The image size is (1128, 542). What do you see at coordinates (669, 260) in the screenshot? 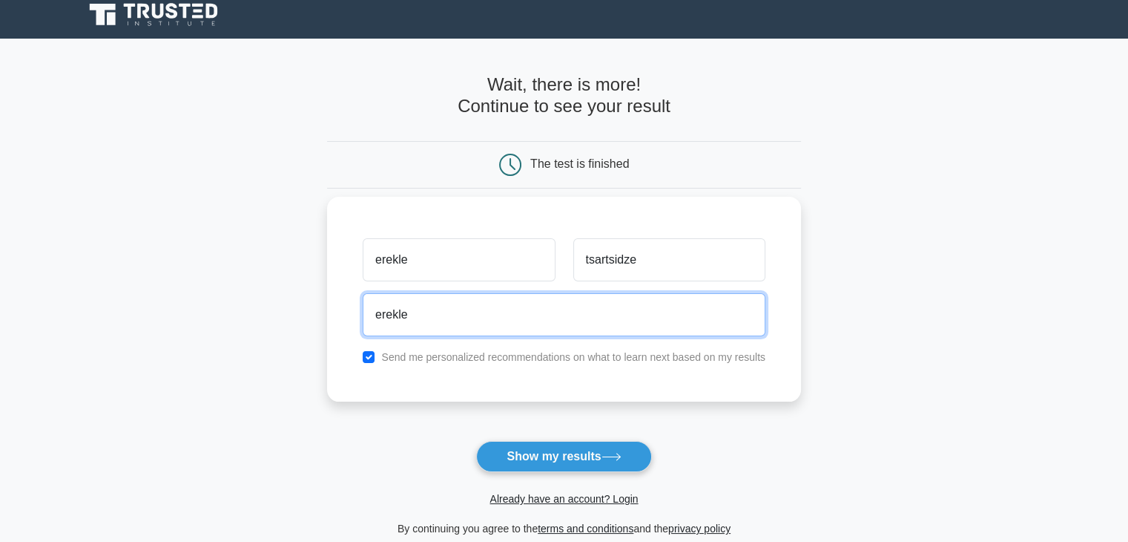
I see `input: Last name` at bounding box center [669, 260].